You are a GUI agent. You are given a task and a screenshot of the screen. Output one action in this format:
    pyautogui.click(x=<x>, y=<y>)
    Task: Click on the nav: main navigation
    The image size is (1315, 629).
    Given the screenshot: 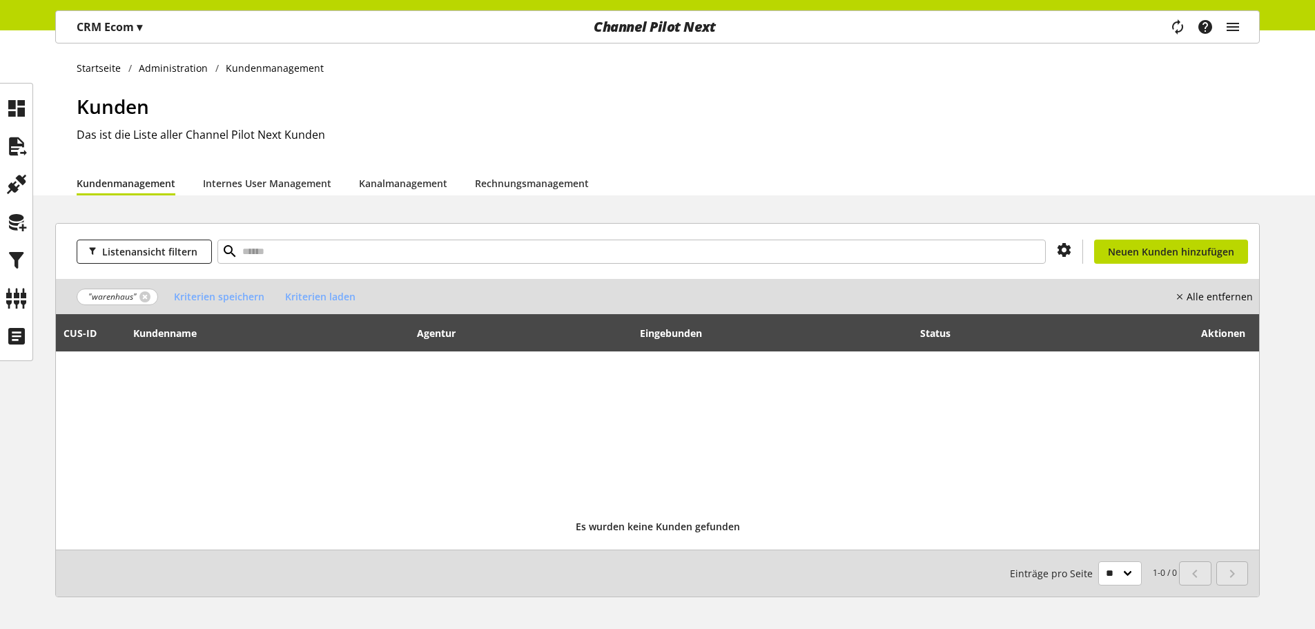 What is the action you would take?
    pyautogui.click(x=657, y=27)
    